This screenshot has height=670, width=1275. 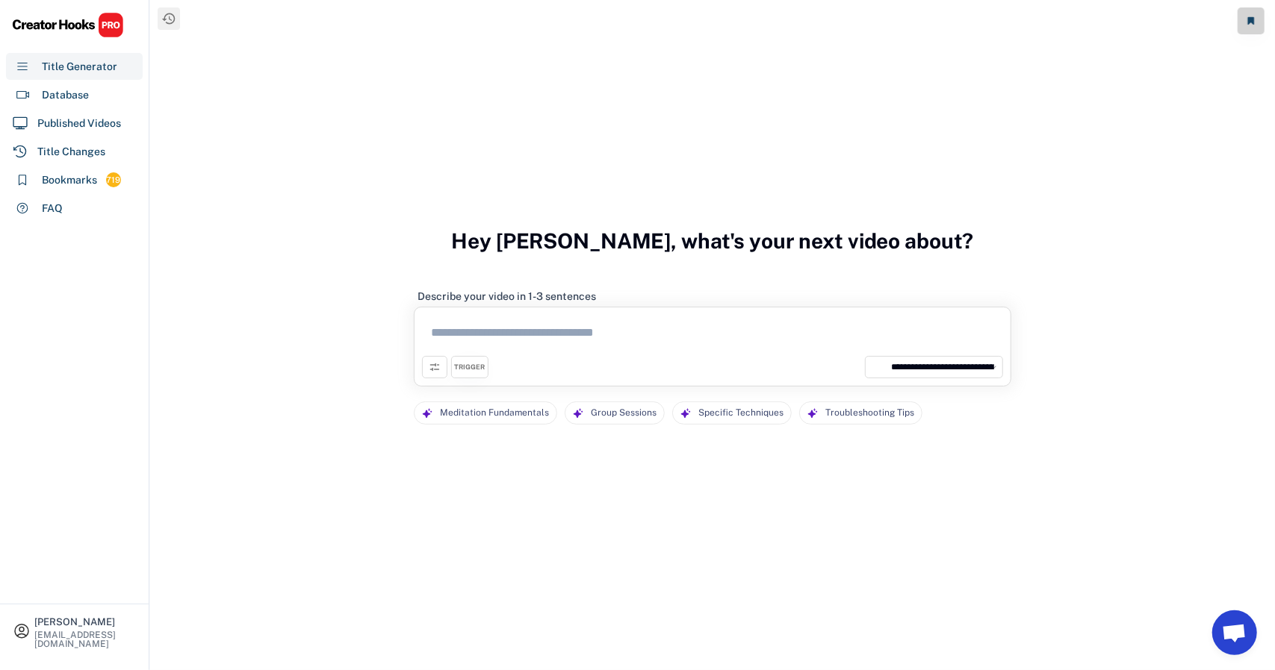 I want to click on img: CHPRO%20Logo.svg, so click(x=68, y=25).